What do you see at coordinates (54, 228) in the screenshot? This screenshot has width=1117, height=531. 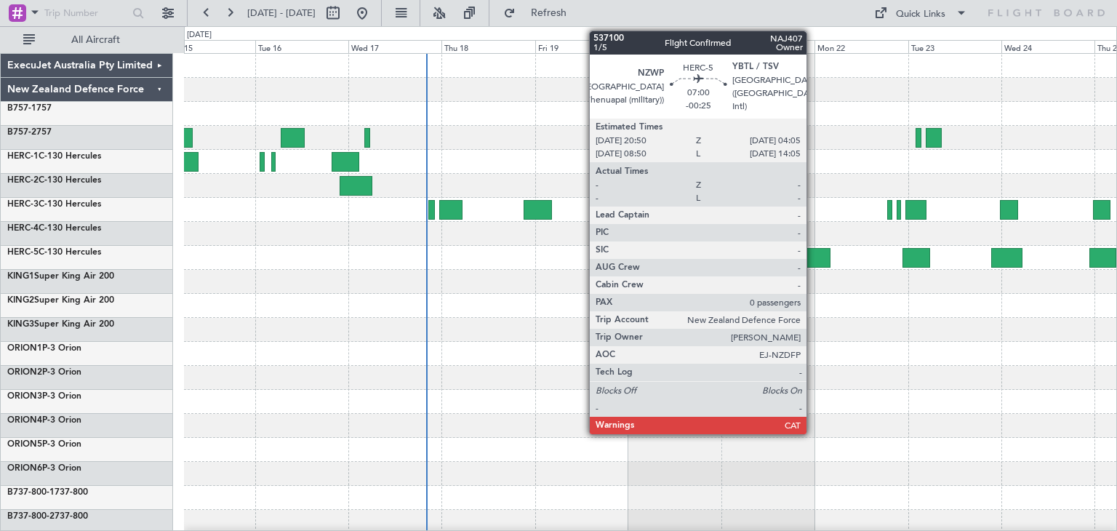 I see `a: HERC-4C-130 Hercules` at bounding box center [54, 228].